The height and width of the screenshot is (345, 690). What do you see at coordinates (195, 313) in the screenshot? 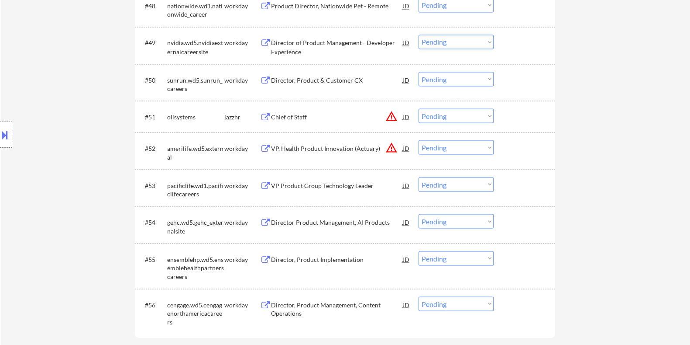
I see `div: cengage.wd5.cengagenorthamericacareers` at bounding box center [195, 313].